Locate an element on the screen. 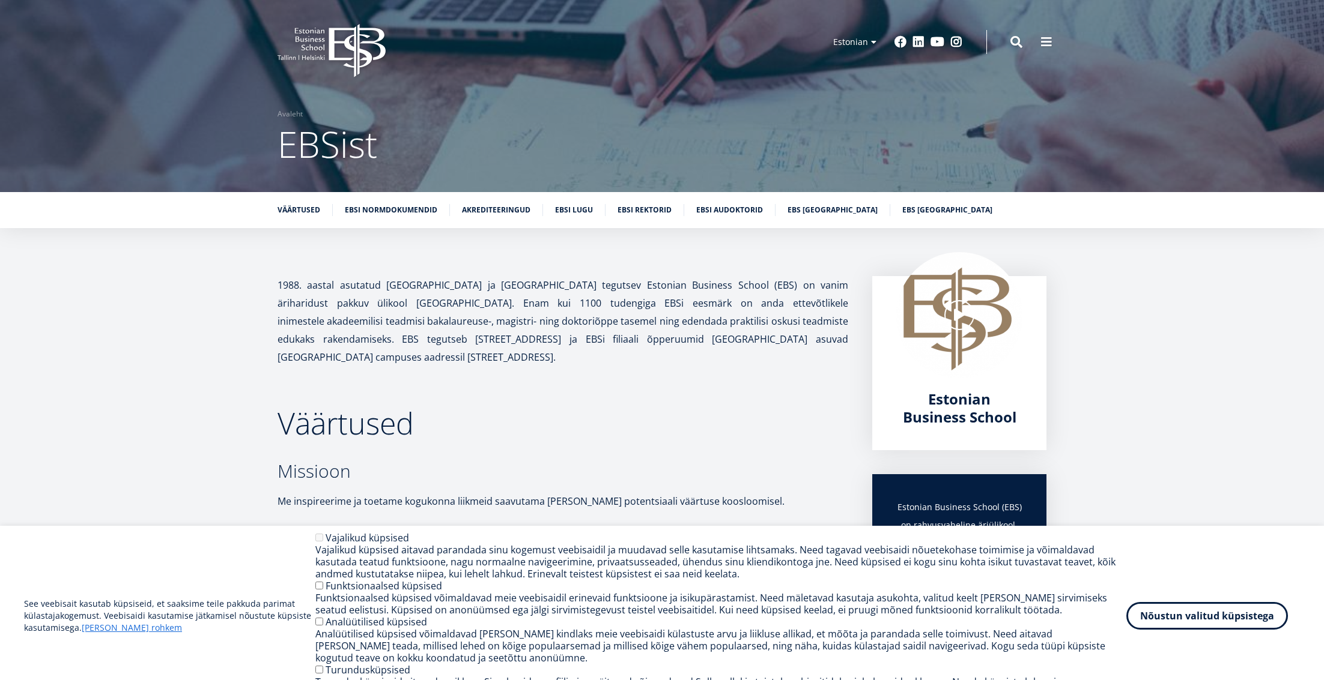 The image size is (1324, 680). a: Linkedin is located at coordinates (918, 42).